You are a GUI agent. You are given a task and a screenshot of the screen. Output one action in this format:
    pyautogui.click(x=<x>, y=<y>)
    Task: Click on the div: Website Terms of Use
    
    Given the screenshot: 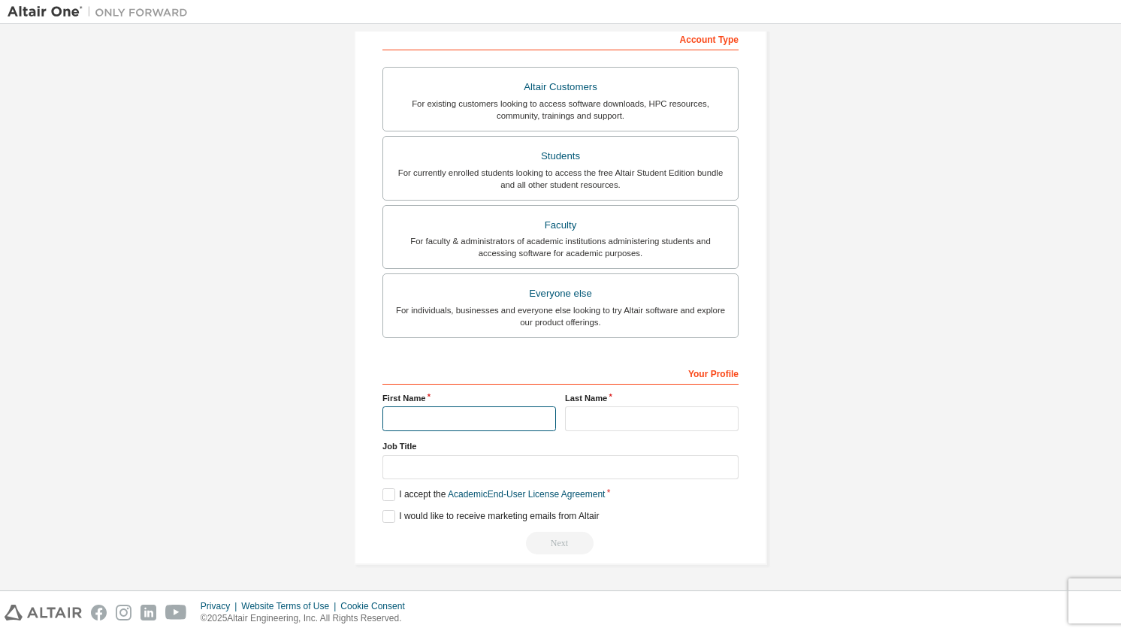 What is the action you would take?
    pyautogui.click(x=291, y=606)
    